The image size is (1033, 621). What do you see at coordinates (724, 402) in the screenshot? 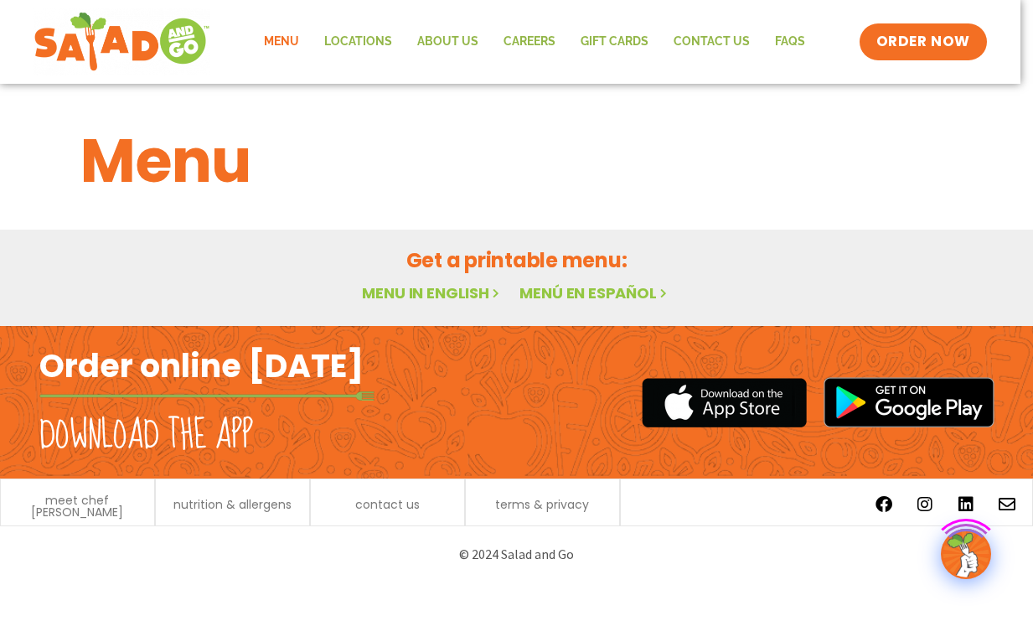
I see `img: appstore` at bounding box center [724, 402].